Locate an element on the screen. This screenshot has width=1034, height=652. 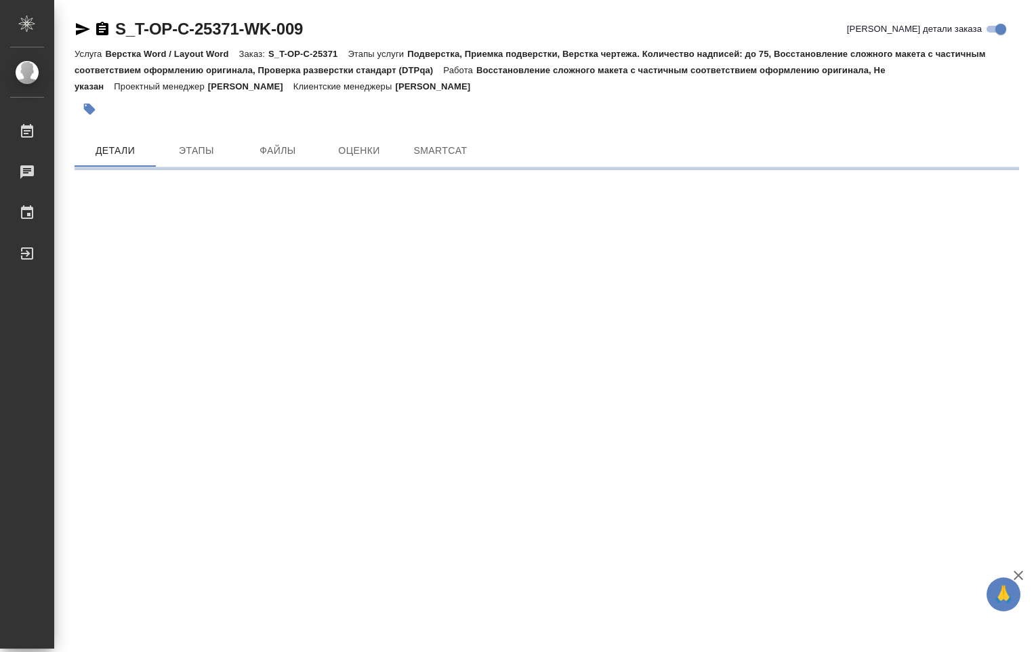
p: Работа is located at coordinates (459, 70).